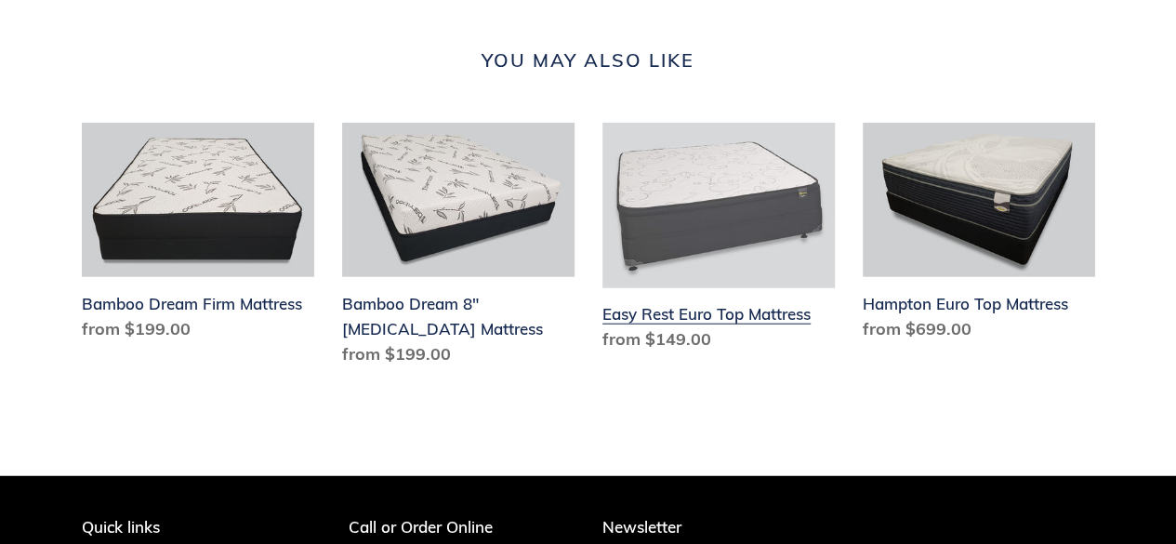 This screenshot has width=1176, height=544. I want to click on a: Hampton Euro Top Mattress, so click(979, 236).